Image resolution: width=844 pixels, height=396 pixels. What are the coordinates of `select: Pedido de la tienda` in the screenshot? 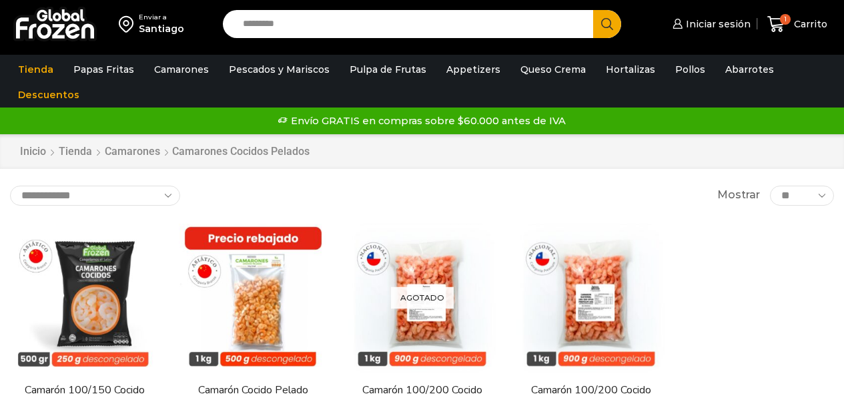 It's located at (95, 196).